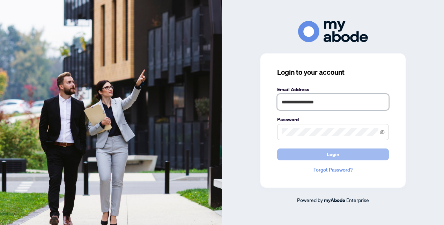  Describe the element at coordinates (383, 132) in the screenshot. I see `span: eye-invisible` at that location.